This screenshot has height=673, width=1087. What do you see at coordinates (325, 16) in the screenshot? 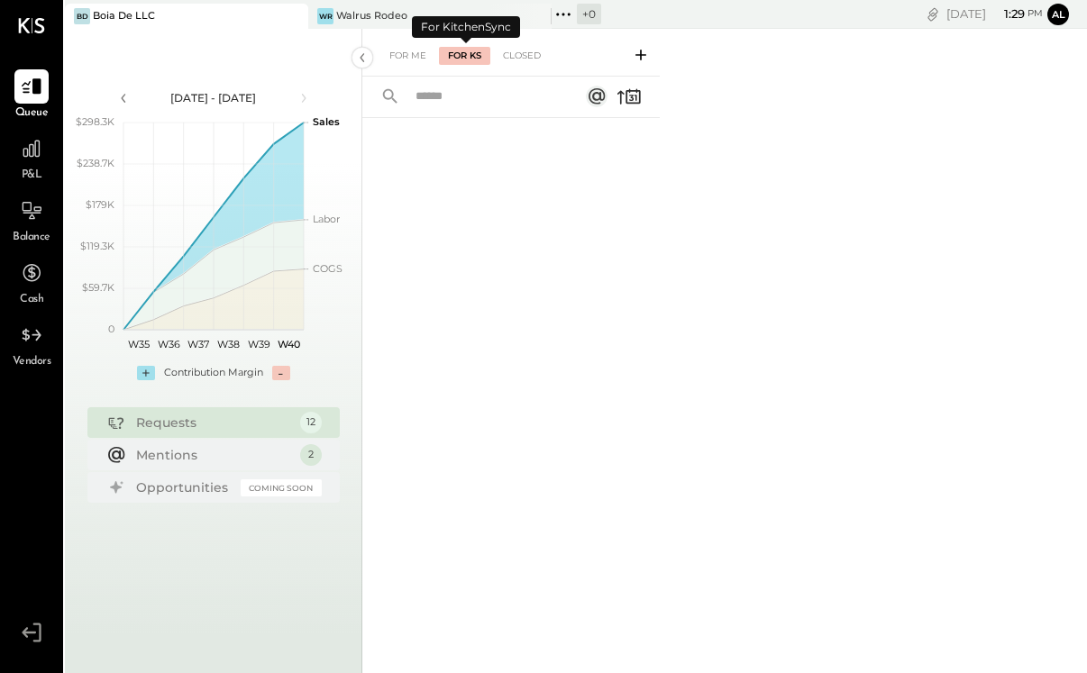
I see `div: WR` at bounding box center [325, 16].